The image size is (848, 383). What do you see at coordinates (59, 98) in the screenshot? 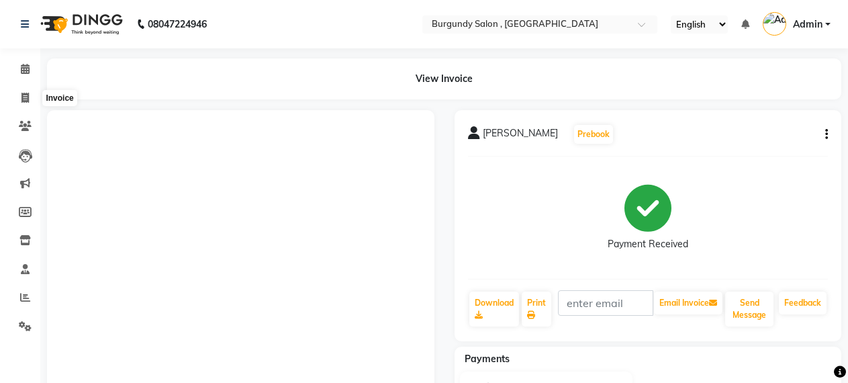
I see `div: Invoice` at bounding box center [59, 98].